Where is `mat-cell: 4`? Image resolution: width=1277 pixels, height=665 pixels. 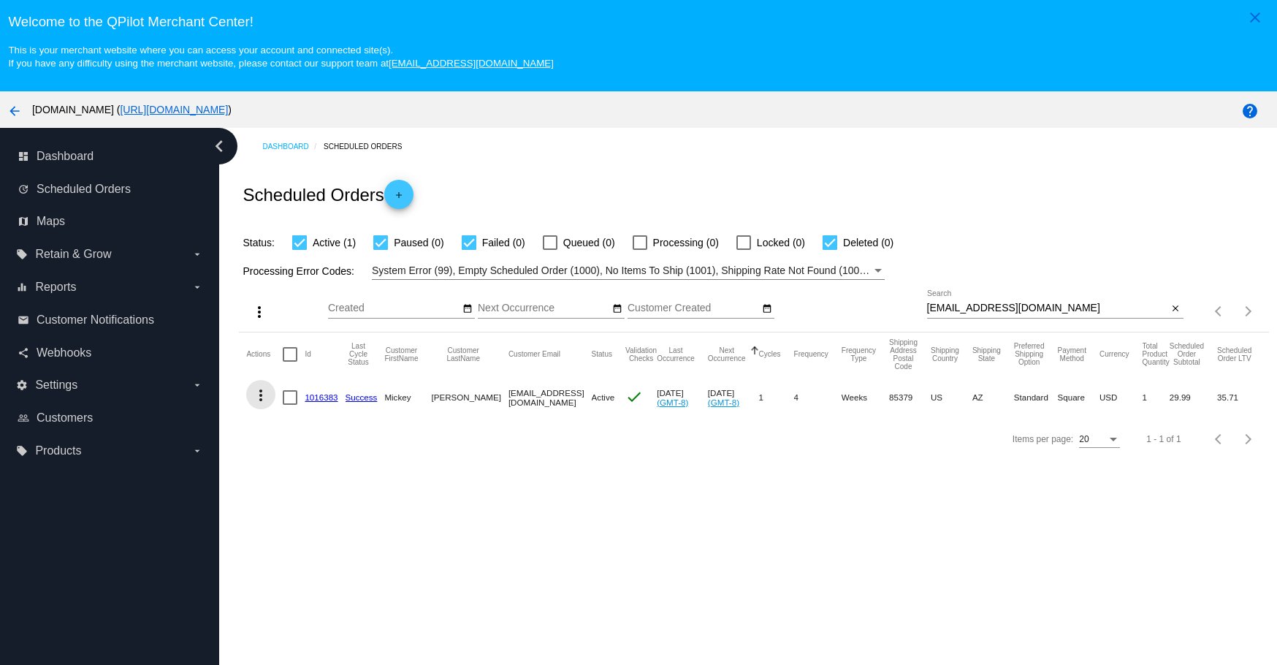
mat-cell: 4 is located at coordinates (817, 397).